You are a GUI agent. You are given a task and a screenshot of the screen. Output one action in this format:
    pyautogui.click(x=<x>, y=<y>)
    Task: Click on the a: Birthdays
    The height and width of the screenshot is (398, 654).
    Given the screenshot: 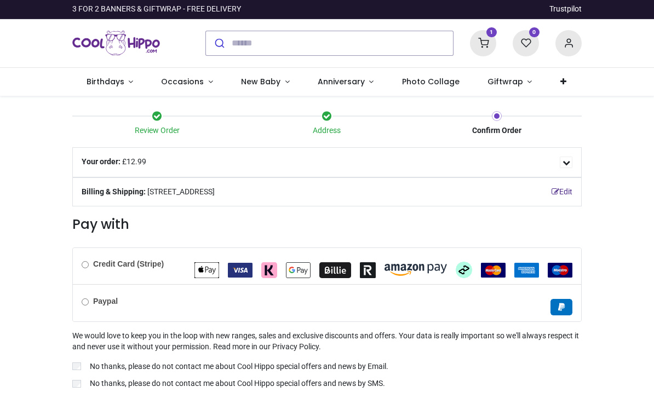 What is the action you would take?
    pyautogui.click(x=109, y=82)
    